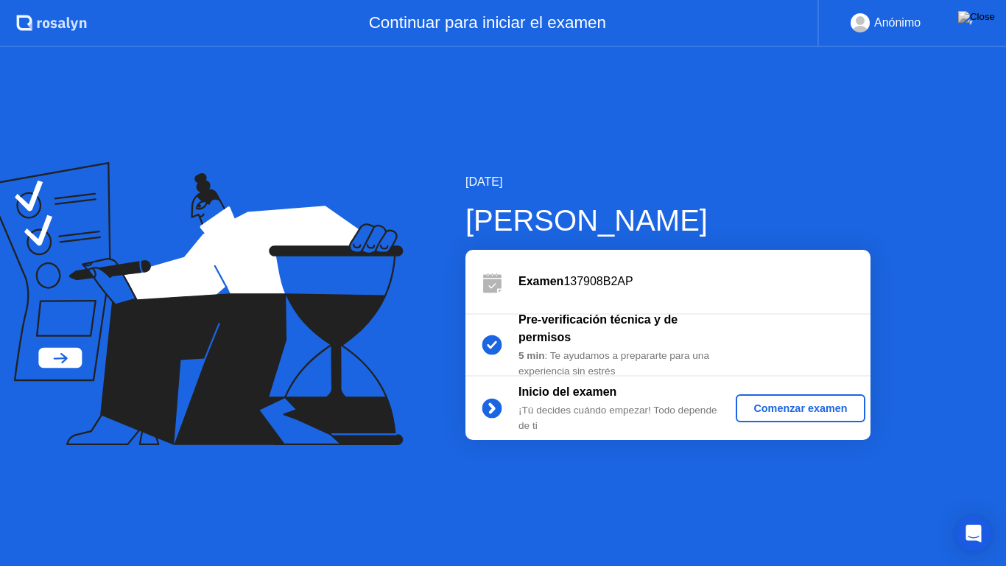 The image size is (1006, 566). I want to click on b: Inicio del examen, so click(567, 391).